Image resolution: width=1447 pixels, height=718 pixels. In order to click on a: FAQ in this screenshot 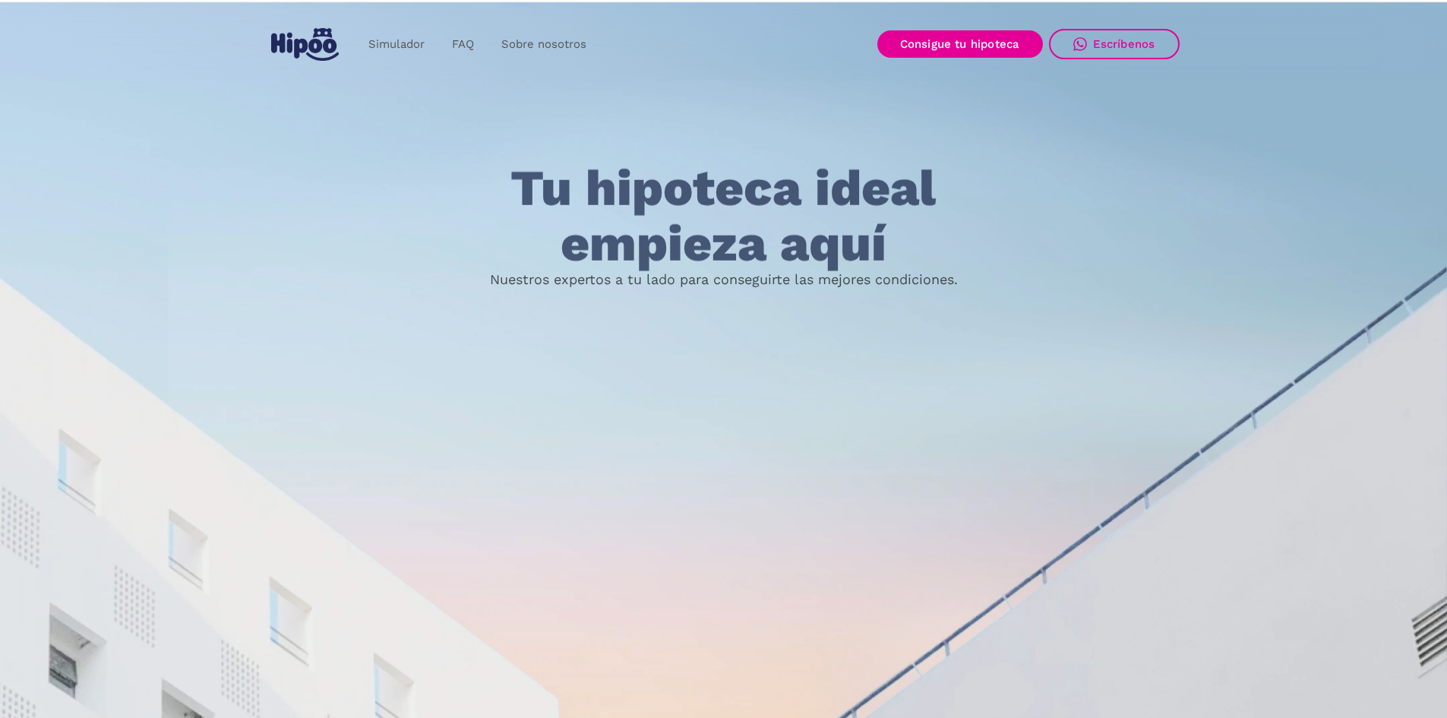, I will do `click(463, 44)`.